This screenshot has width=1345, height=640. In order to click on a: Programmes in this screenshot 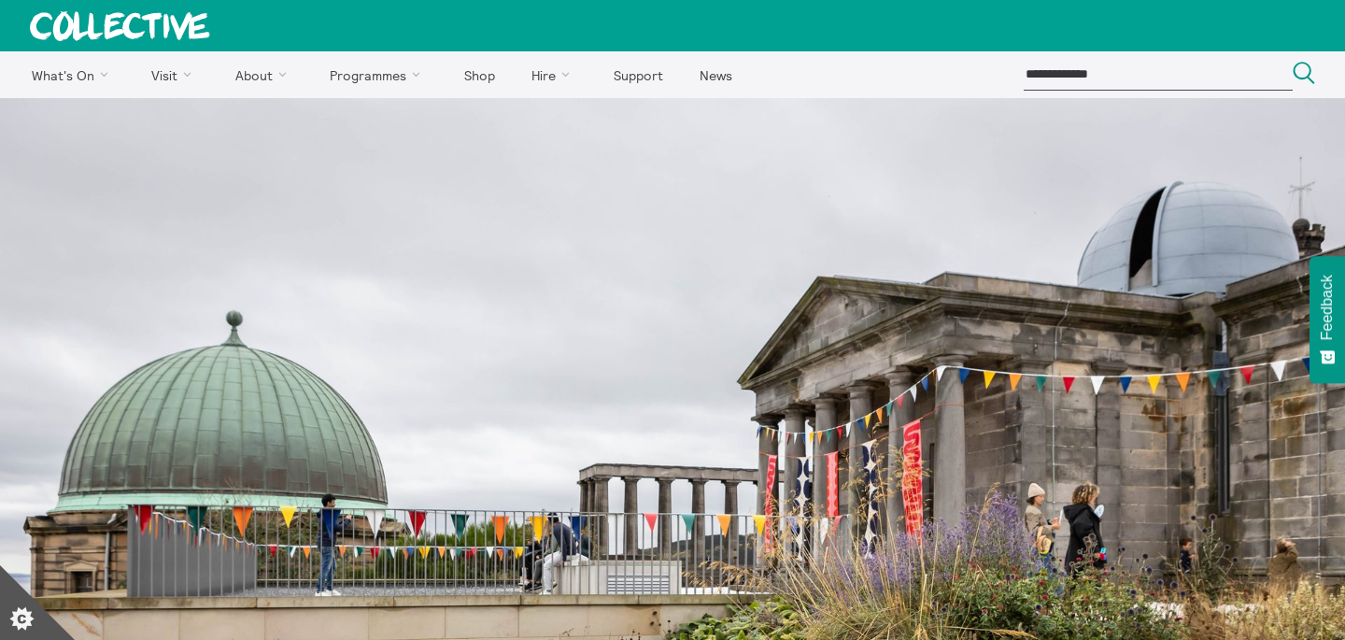, I will do `click(379, 75)`.